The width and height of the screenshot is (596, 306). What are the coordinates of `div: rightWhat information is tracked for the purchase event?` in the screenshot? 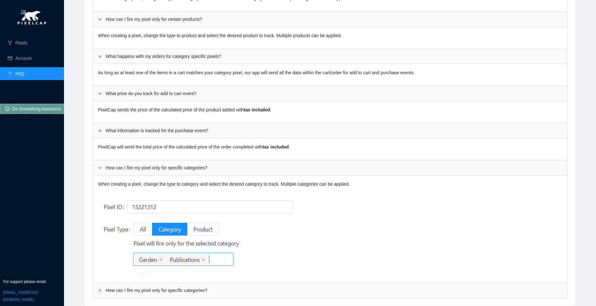 It's located at (330, 131).